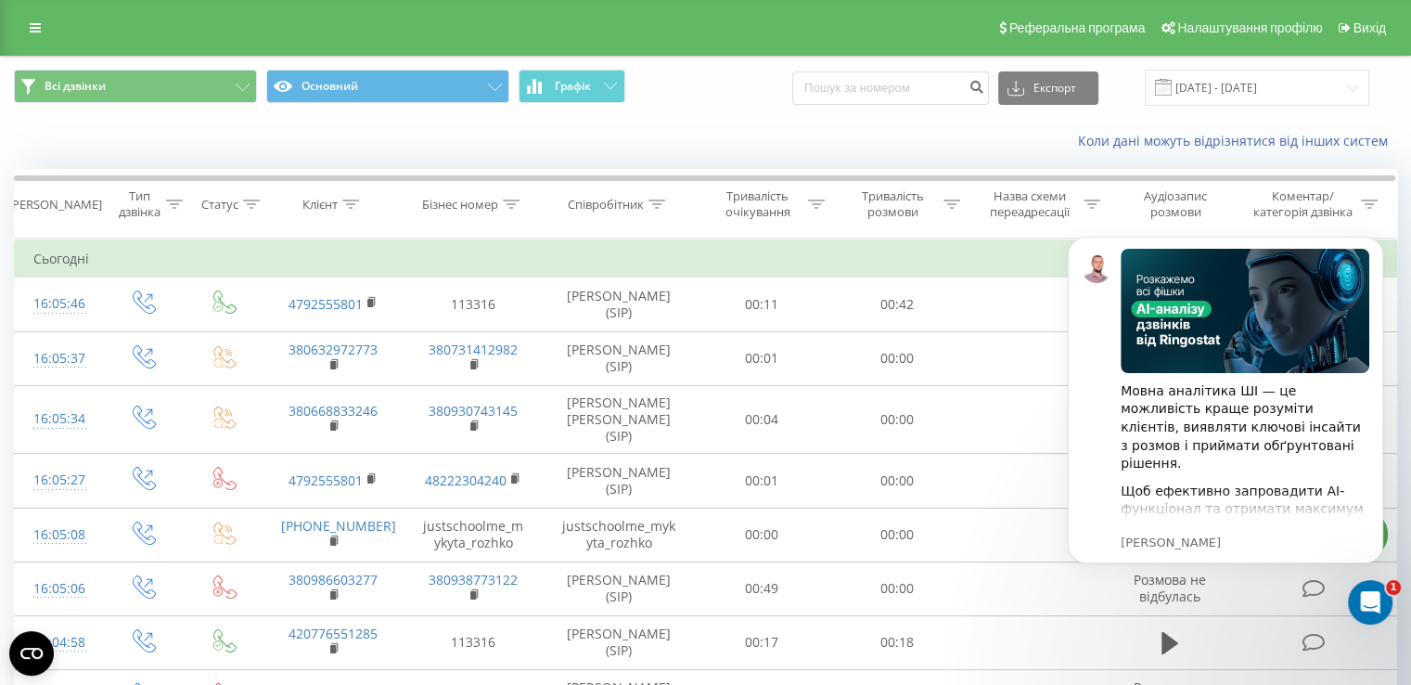 The width and height of the screenshot is (1411, 685). I want to click on div: 16:05:34, so click(58, 418).